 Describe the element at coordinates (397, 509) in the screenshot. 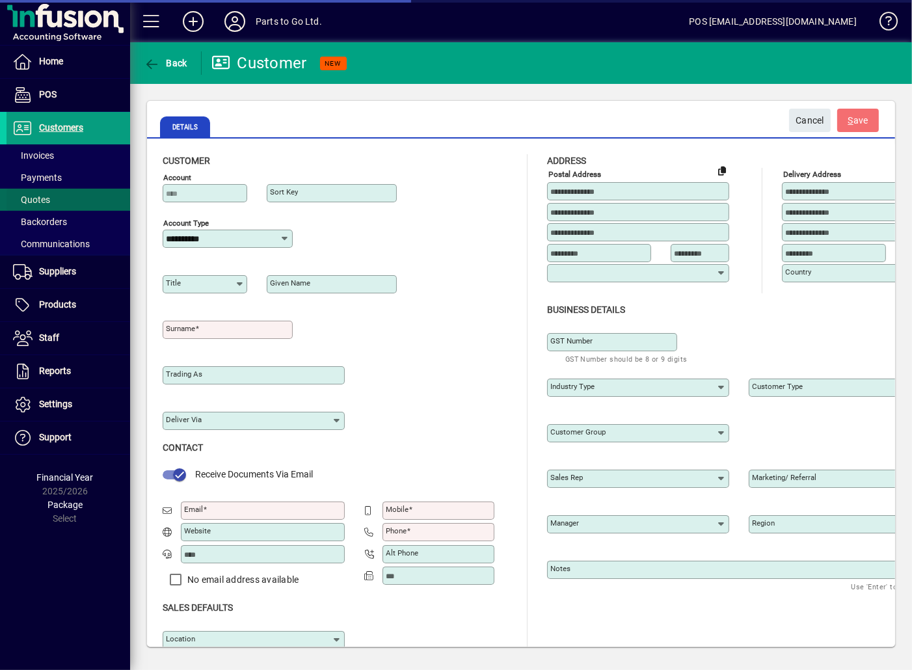

I see `mat-label: Mobile` at that location.